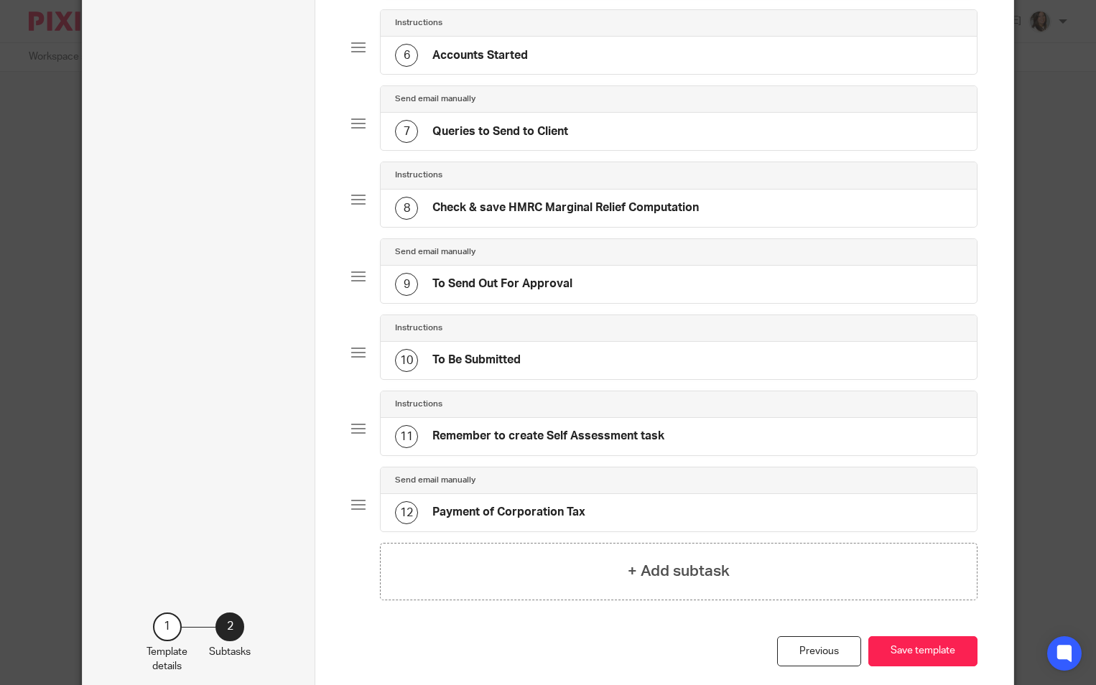  Describe the element at coordinates (230, 652) in the screenshot. I see `p: Subtasks` at that location.